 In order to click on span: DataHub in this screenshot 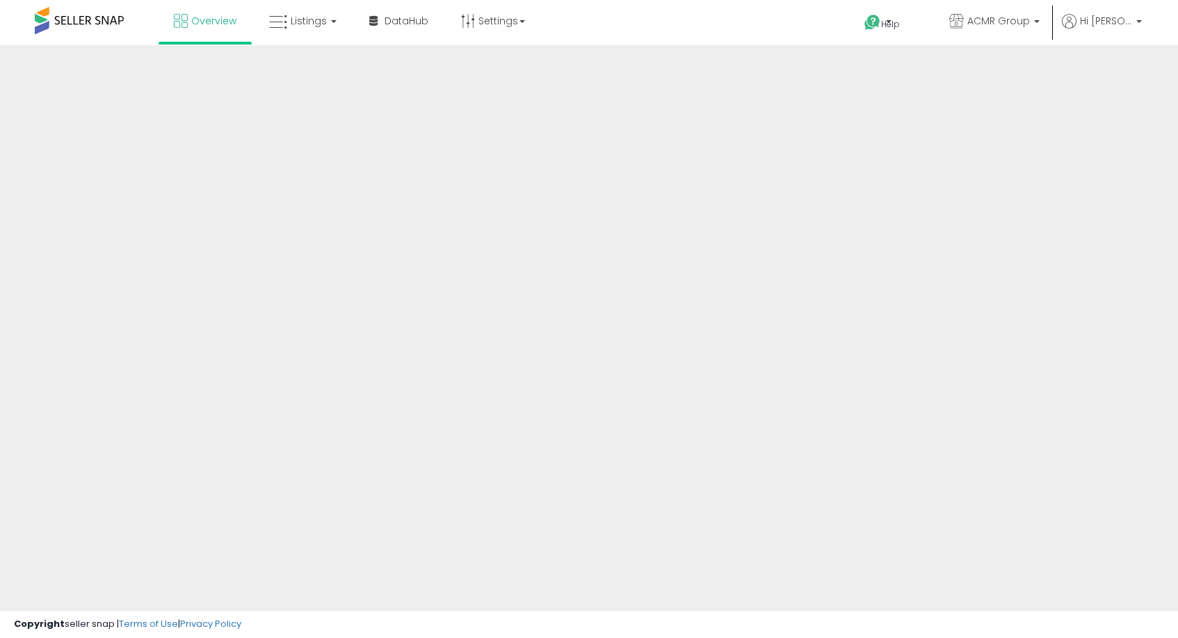, I will do `click(406, 21)`.